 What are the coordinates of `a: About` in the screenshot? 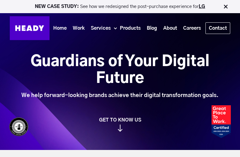 It's located at (170, 28).